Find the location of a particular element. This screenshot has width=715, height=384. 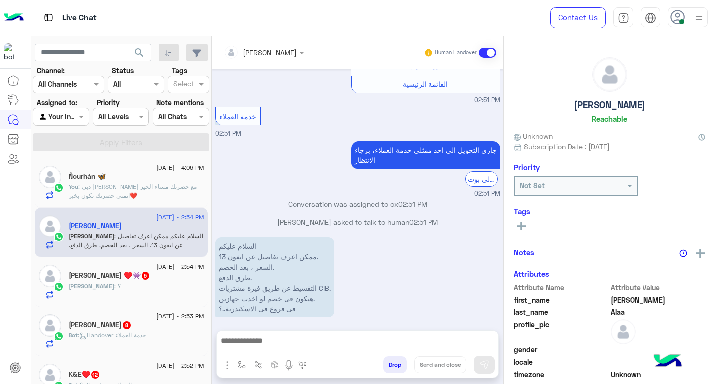

h5: Youssef Alaa is located at coordinates (95, 225).